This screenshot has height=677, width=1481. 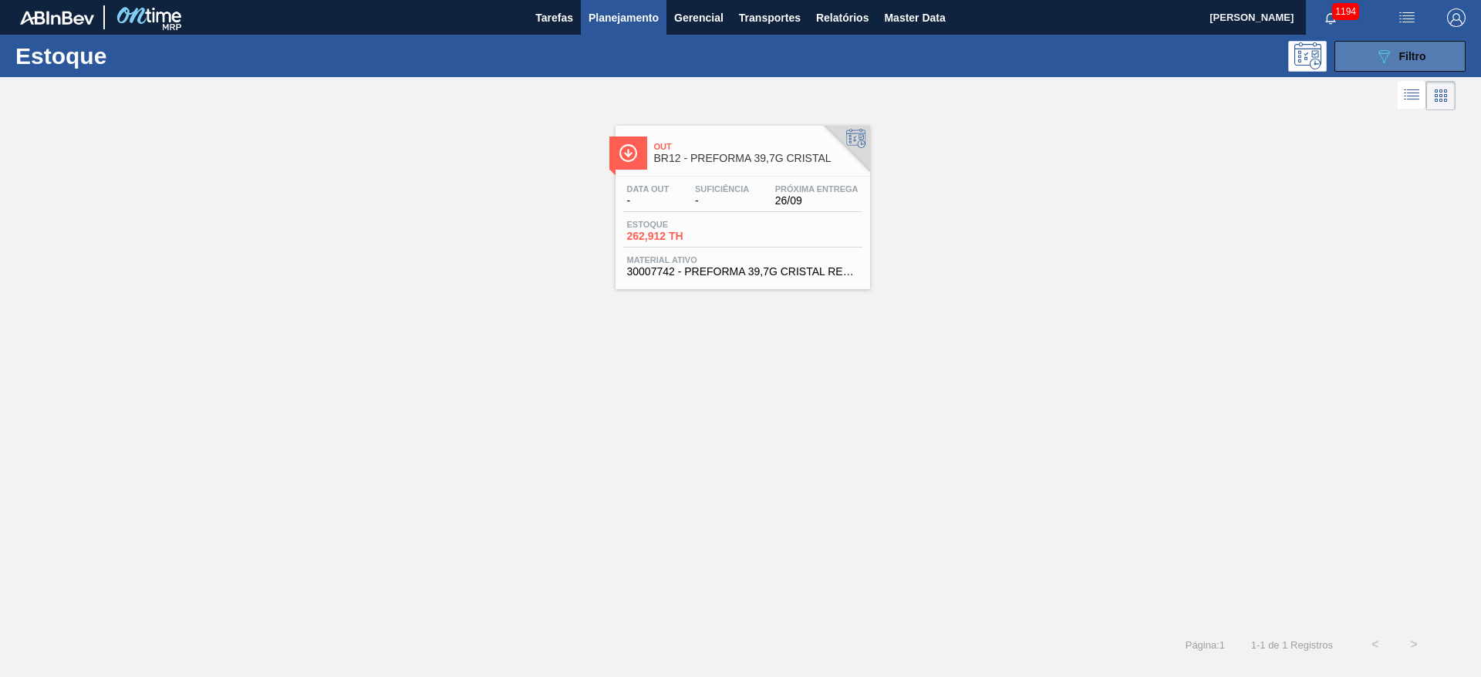 What do you see at coordinates (1330, 18) in the screenshot?
I see `button: Notificações` at bounding box center [1330, 18].